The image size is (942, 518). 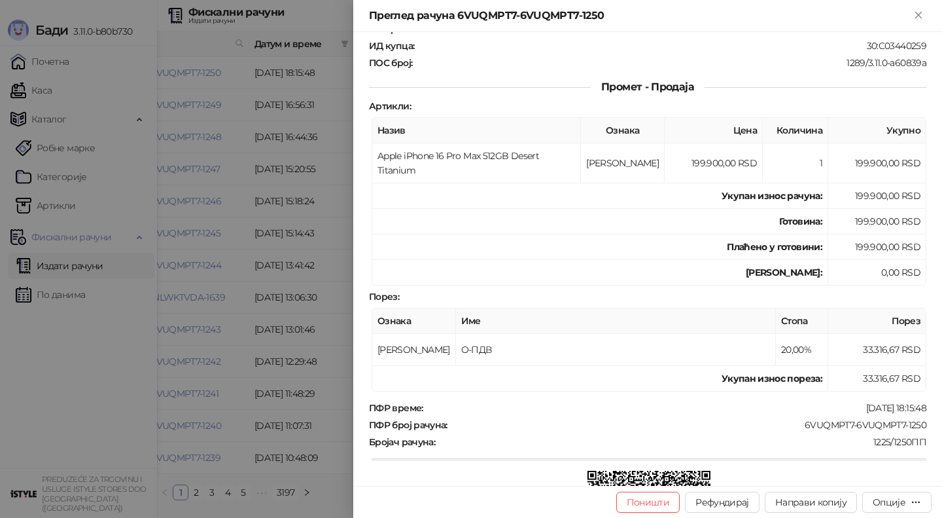 What do you see at coordinates (811, 502) in the screenshot?
I see `button: Направи копију` at bounding box center [811, 502].